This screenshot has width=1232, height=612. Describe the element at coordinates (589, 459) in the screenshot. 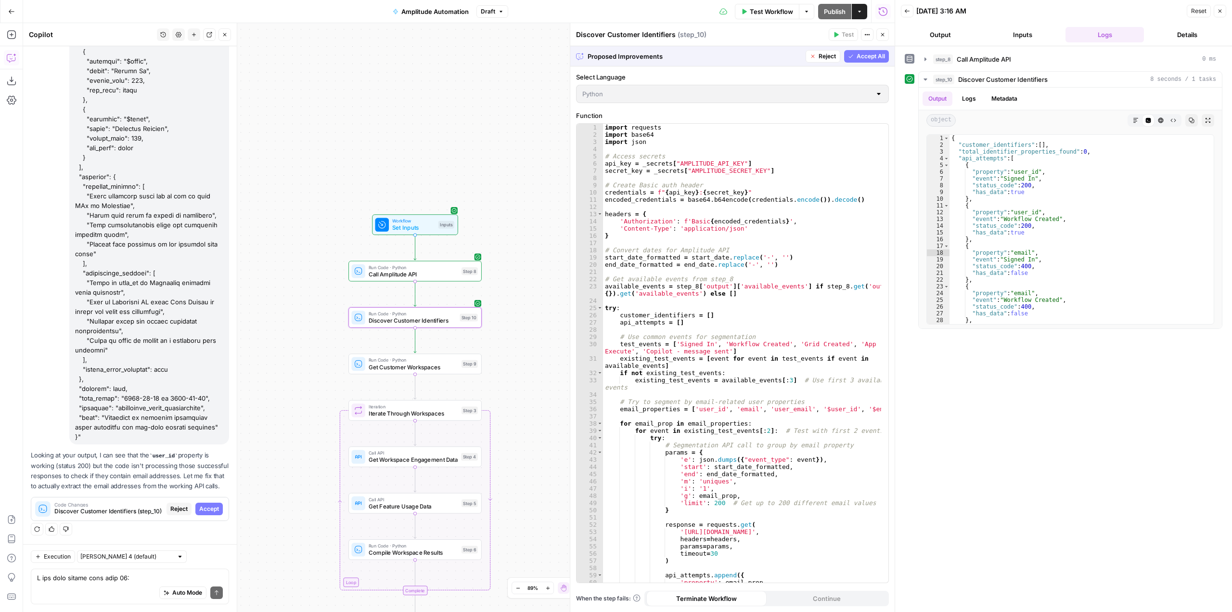

I see `div: 43` at that location.